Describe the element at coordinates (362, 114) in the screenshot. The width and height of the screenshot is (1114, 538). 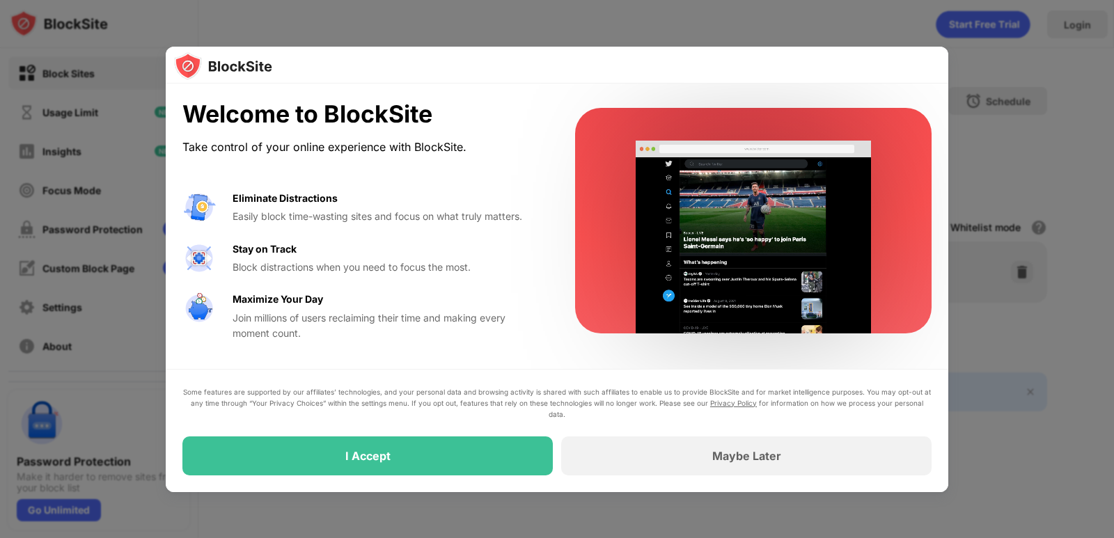
I see `div: Welcome to BlockSite` at that location.